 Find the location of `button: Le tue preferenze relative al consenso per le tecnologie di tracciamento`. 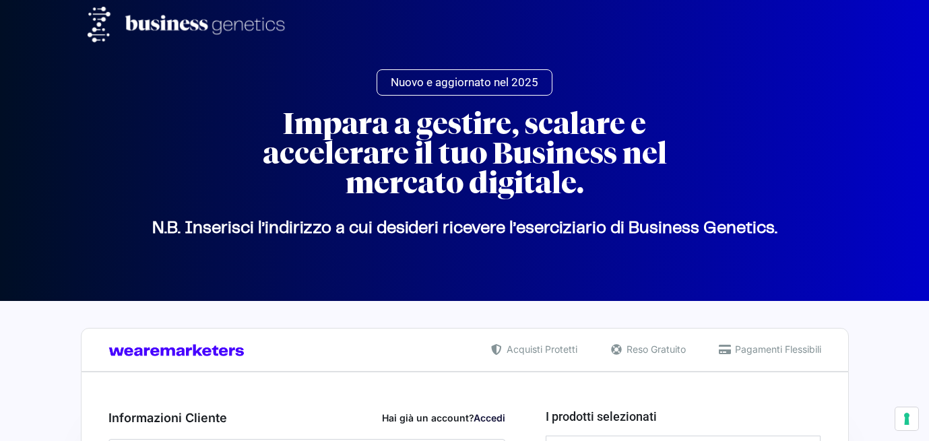

button: Le tue preferenze relative al consenso per le tecnologie di tracciamento is located at coordinates (907, 419).